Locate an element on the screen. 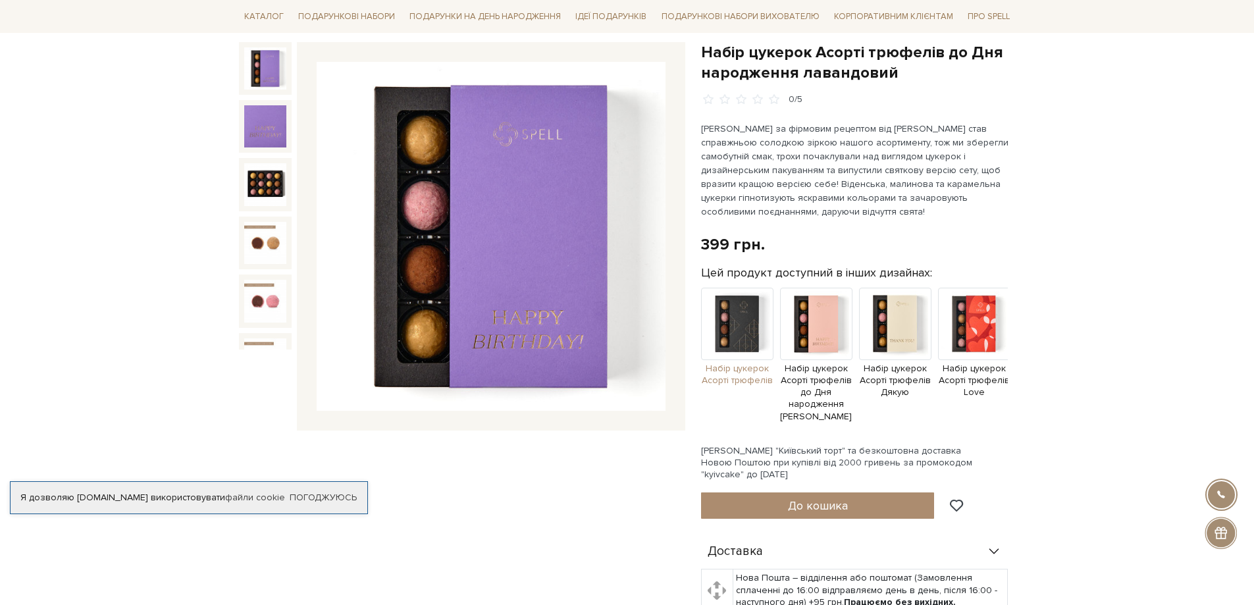 This screenshot has width=1254, height=605. a: Набір цукерок Асорті трюфелів Дякую is located at coordinates (895, 357).